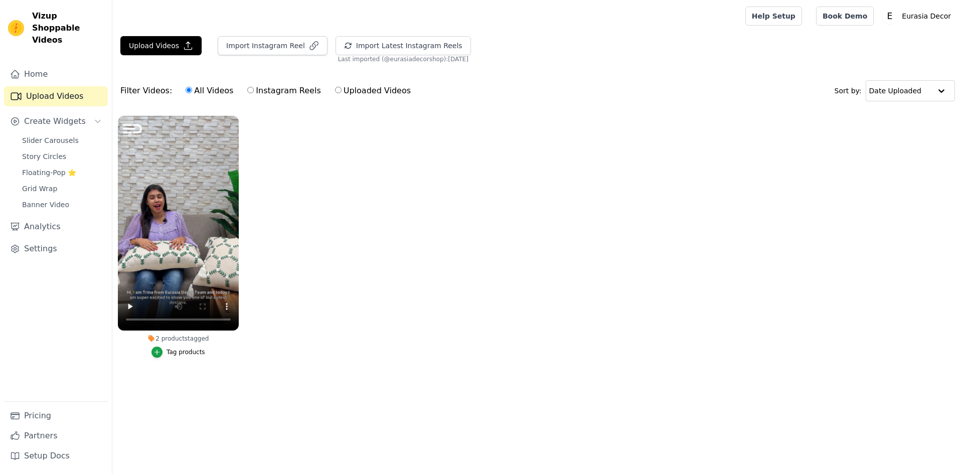 Image resolution: width=963 pixels, height=474 pixels. What do you see at coordinates (62, 140) in the screenshot?
I see `a: Slider Carousels` at bounding box center [62, 140].